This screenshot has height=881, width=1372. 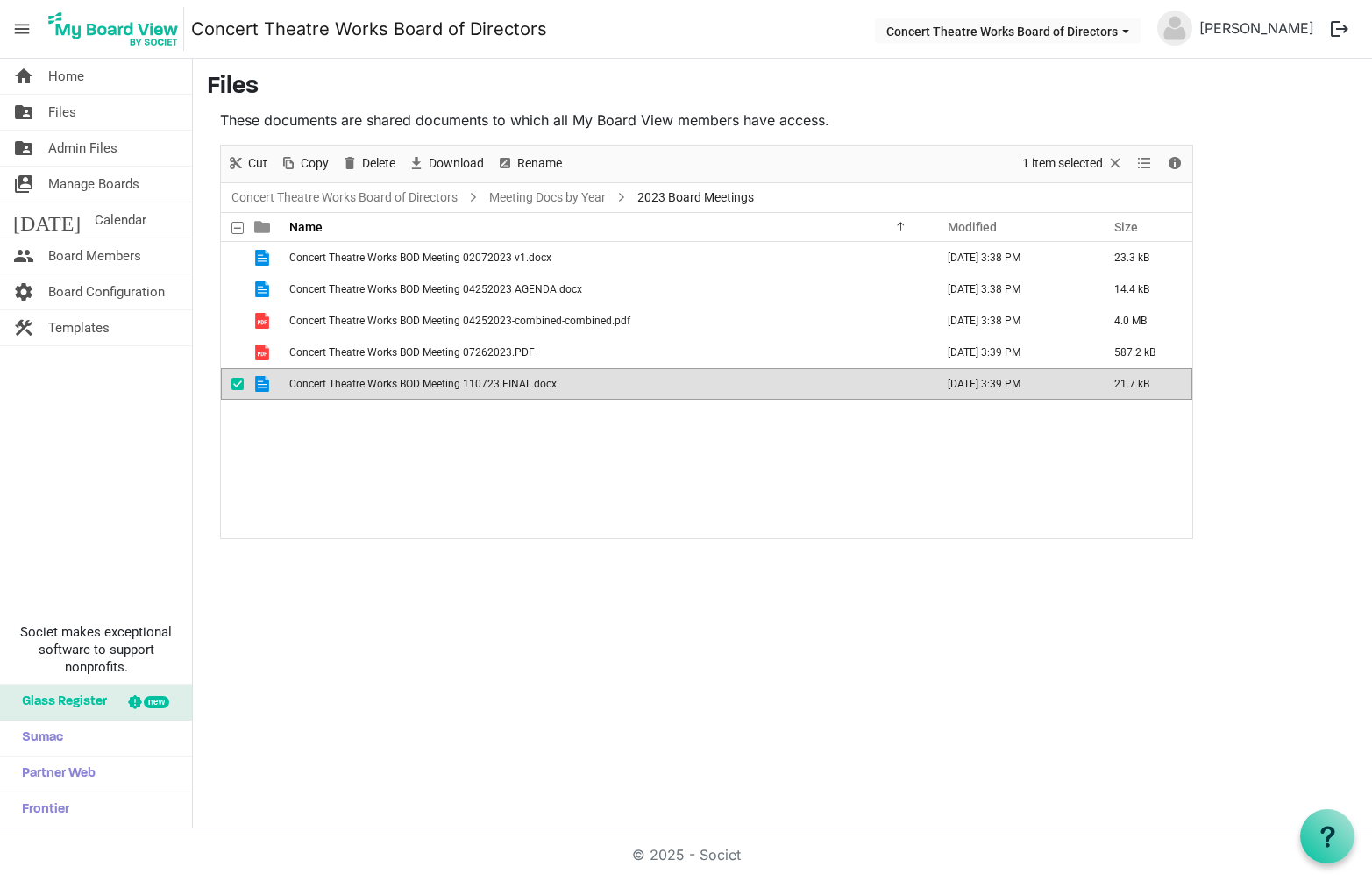 What do you see at coordinates (606, 321) in the screenshot?
I see `td: Concert Theatre Works BOD Meeting 04252023-combined-combined.pdf is template cell column header Name` at bounding box center [606, 321].